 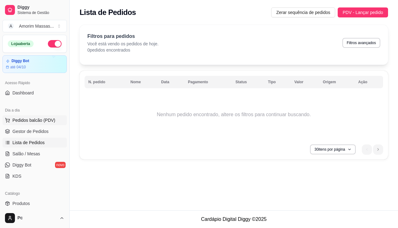 I want to click on span: PDV - Lançar pedido, so click(x=363, y=12).